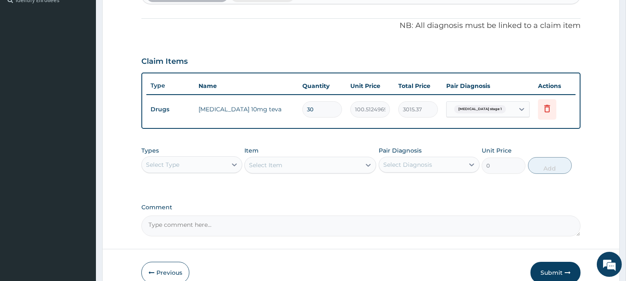 The height and width of the screenshot is (281, 626). What do you see at coordinates (92, 52) in the screenshot?
I see `div: Chat with us now` at bounding box center [92, 52].